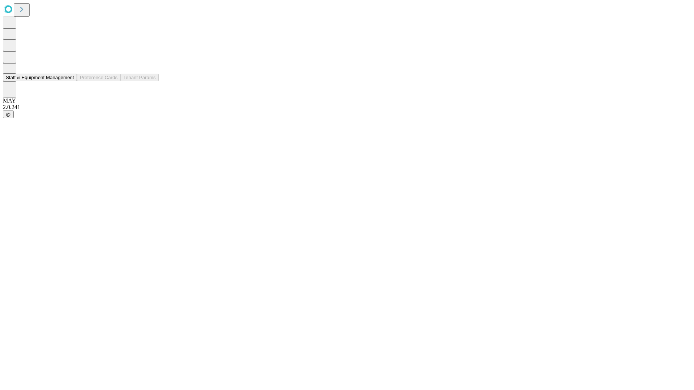  Describe the element at coordinates (40, 77) in the screenshot. I see `button: Staff & Equipment Management` at that location.